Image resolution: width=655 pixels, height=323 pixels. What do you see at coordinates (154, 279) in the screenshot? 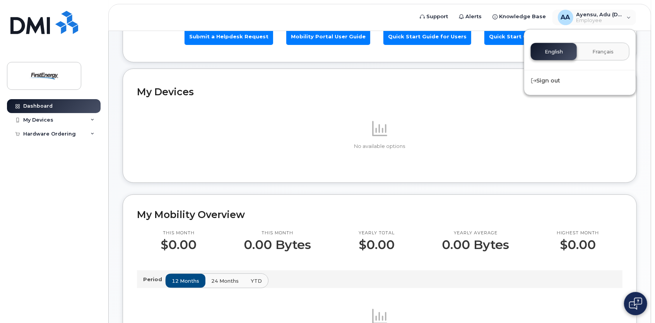
I see `p: Period` at bounding box center [154, 279].